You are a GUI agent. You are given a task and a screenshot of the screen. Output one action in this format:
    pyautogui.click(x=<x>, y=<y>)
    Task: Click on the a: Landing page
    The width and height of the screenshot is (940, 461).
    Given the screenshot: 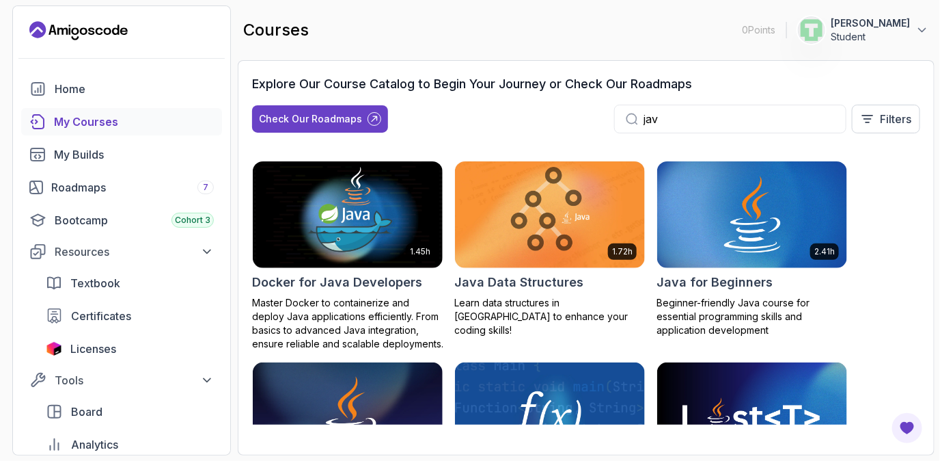 What is the action you would take?
    pyautogui.click(x=79, y=31)
    